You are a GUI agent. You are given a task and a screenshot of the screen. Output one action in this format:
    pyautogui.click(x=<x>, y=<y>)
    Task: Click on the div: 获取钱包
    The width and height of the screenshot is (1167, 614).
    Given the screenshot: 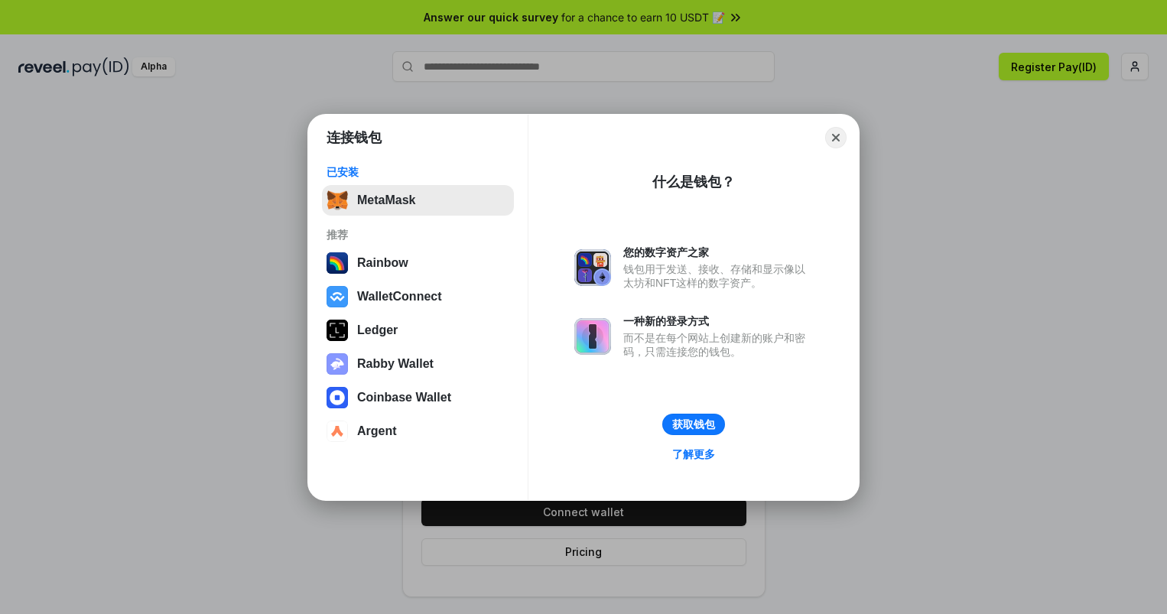 What is the action you would take?
    pyautogui.click(x=693, y=424)
    